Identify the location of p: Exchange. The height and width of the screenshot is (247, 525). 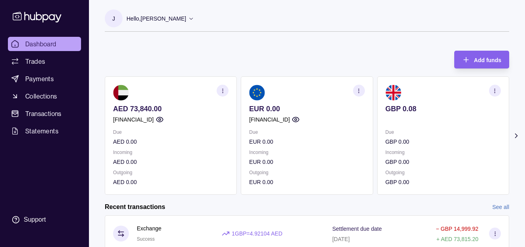
(149, 228).